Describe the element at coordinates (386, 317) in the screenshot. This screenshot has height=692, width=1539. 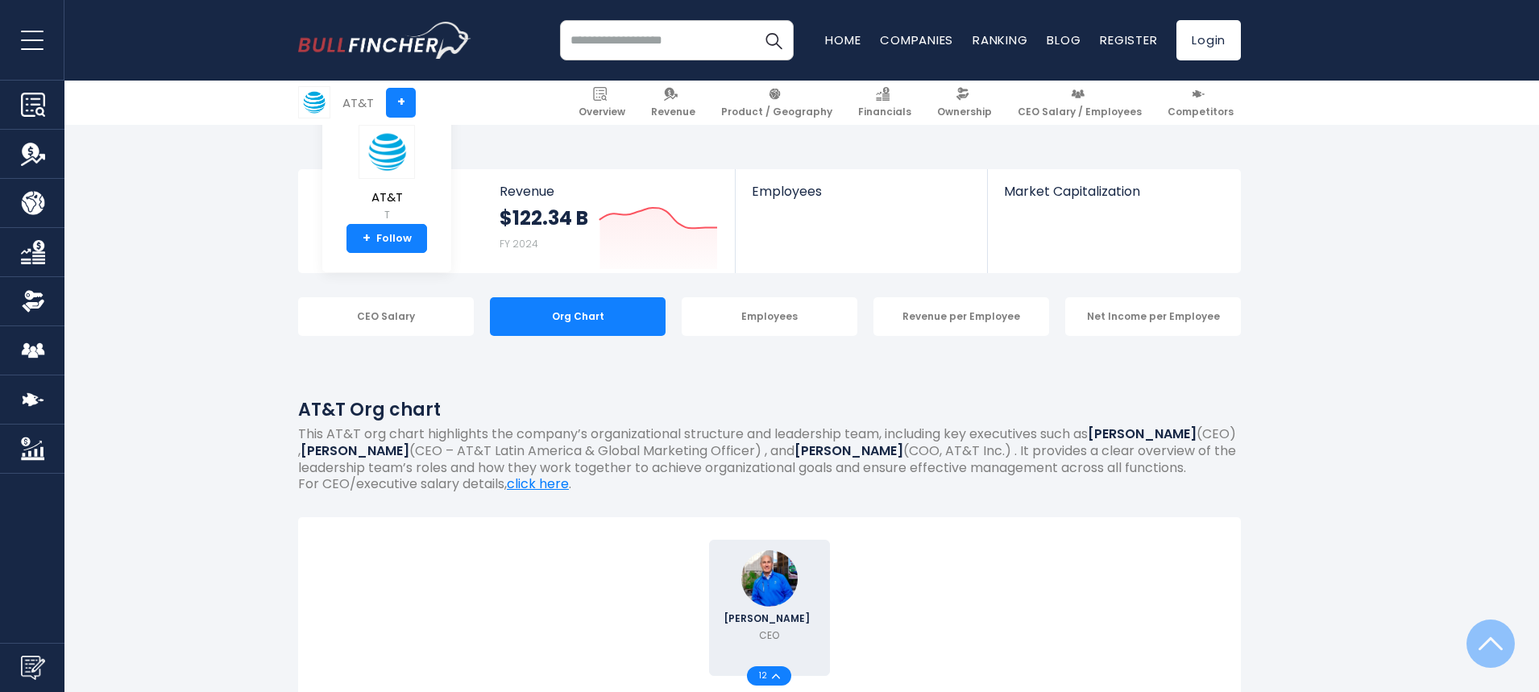
I see `div: CEO Salary` at that location.